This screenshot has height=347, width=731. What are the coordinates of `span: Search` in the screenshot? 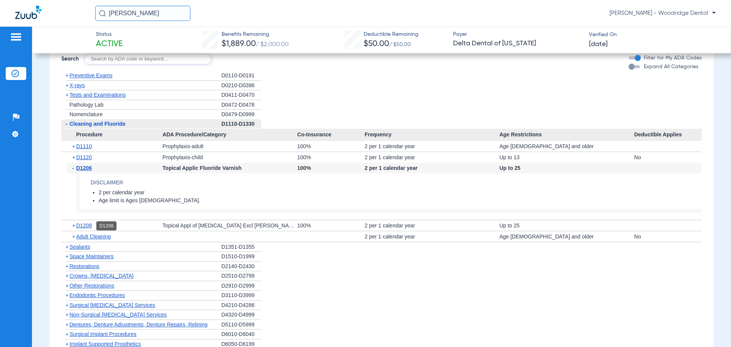 It's located at (70, 59).